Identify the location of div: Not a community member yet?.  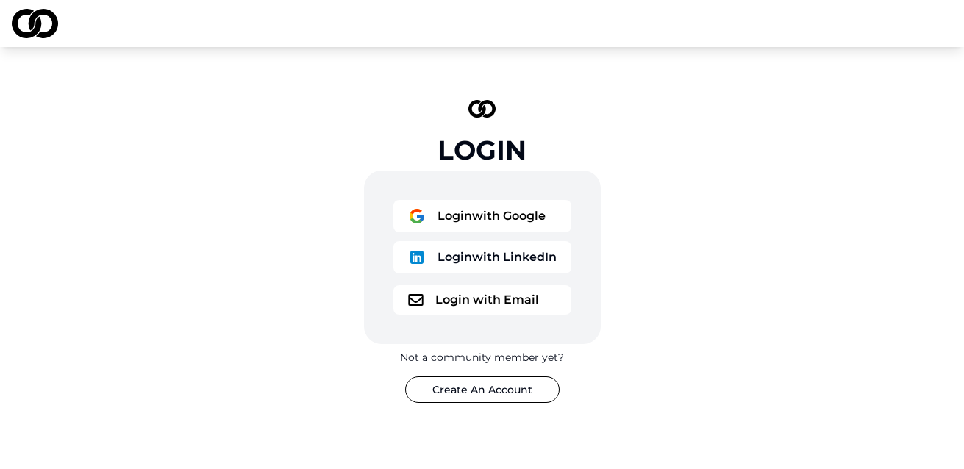
(481, 357).